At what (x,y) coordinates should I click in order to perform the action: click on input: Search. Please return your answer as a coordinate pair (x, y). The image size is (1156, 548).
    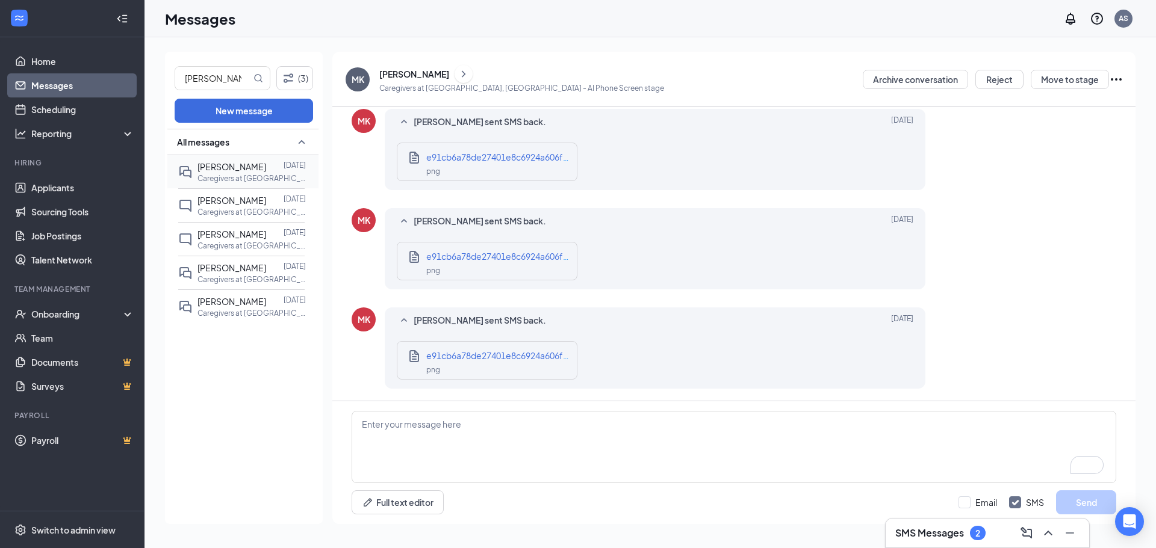
    Looking at the image, I should click on (213, 78).